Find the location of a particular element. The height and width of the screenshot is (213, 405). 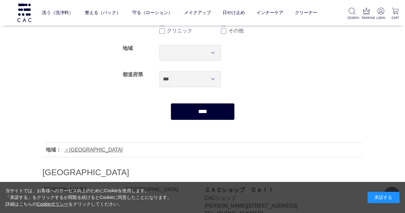

a: Cookieポリシー is located at coordinates (53, 204).